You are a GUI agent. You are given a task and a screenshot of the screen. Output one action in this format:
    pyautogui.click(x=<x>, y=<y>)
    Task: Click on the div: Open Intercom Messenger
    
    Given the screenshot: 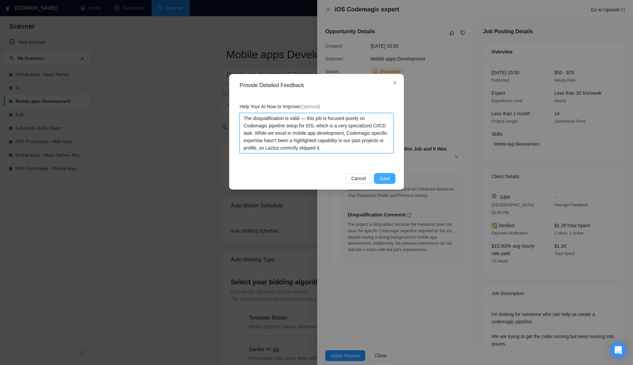 What is the action you would take?
    pyautogui.click(x=618, y=350)
    